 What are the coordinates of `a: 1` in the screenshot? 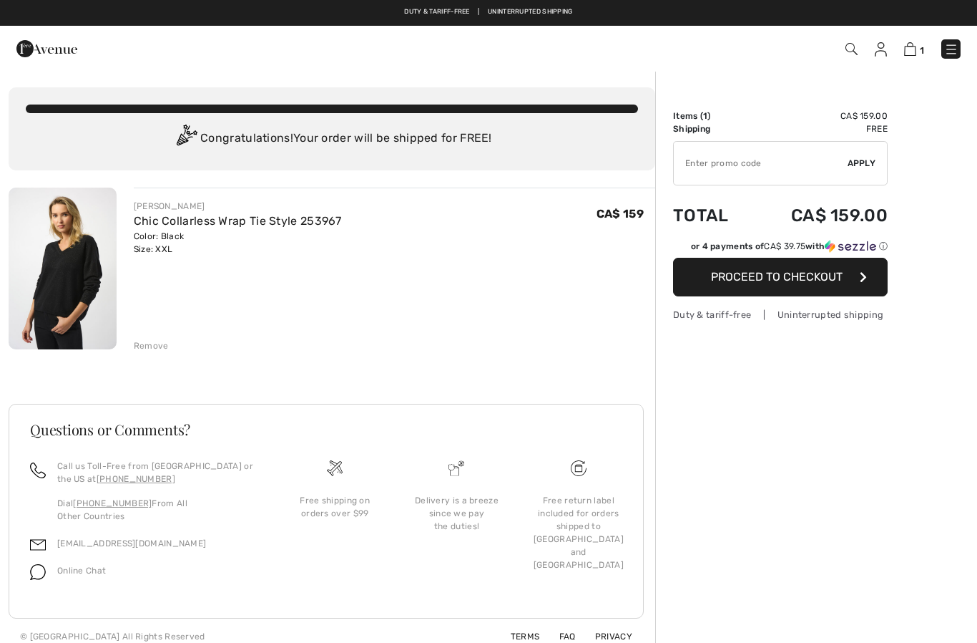 It's located at (914, 49).